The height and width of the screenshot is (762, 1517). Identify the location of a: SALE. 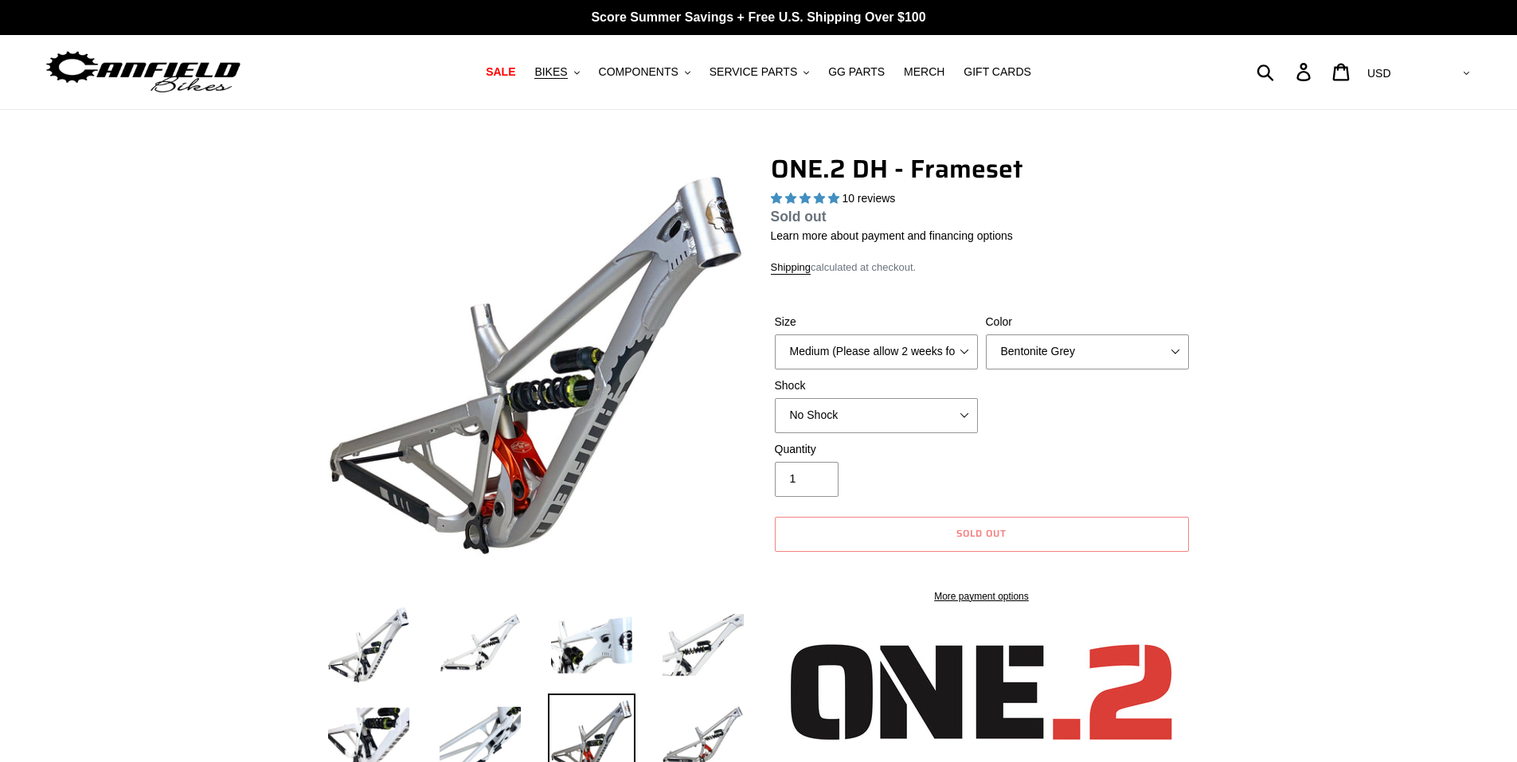
(500, 72).